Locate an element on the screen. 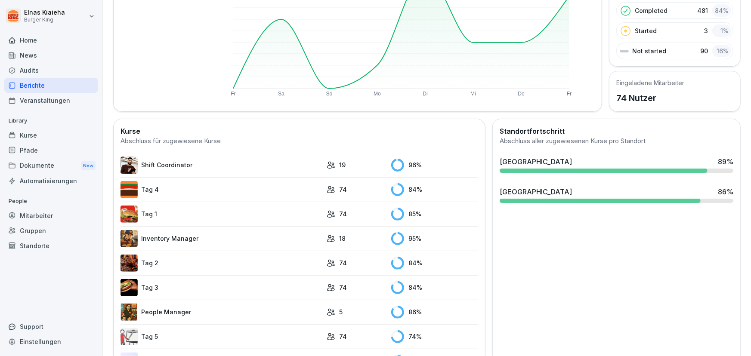  a: Gruppen is located at coordinates (51, 231).